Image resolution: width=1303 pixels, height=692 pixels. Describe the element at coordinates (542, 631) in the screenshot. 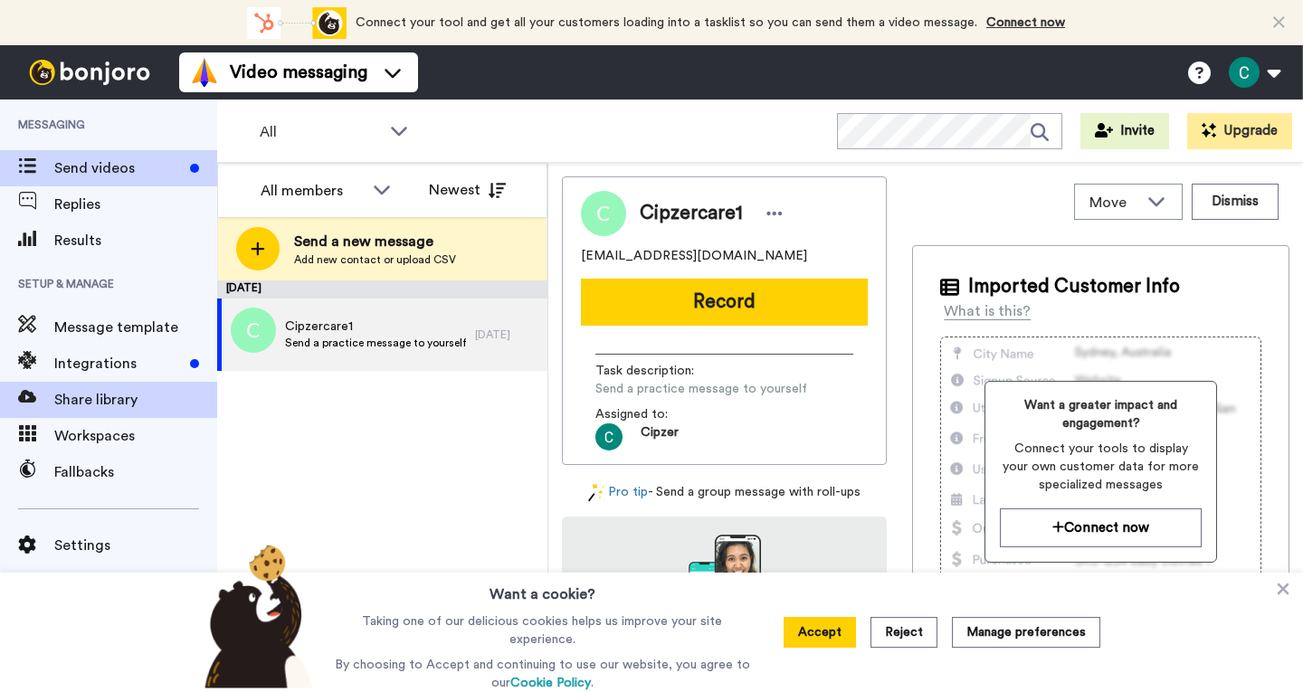

I see `p: Taking one of our delicious cookies helps us improve your site experience.` at that location.